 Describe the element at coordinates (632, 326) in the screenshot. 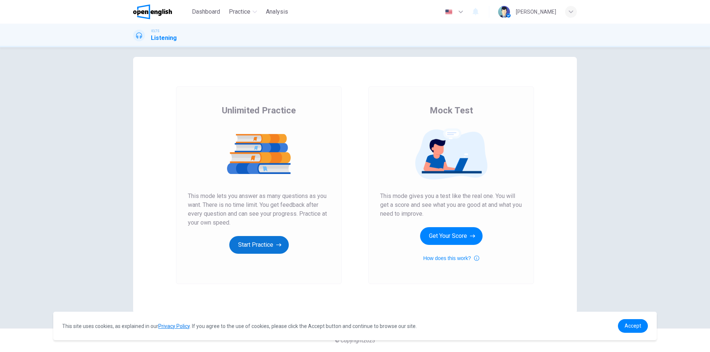

I see `span: Accept` at that location.